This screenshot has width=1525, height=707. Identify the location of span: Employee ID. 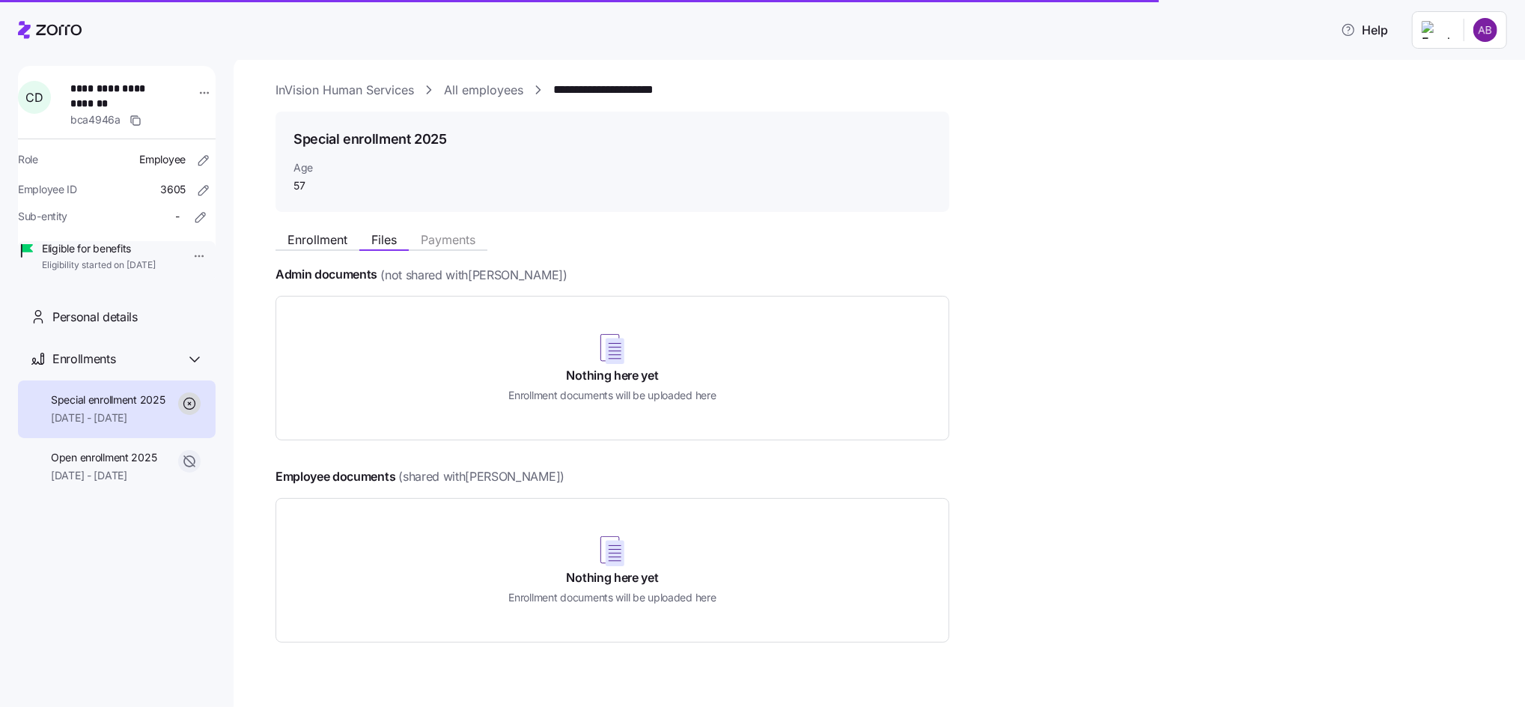
(47, 189).